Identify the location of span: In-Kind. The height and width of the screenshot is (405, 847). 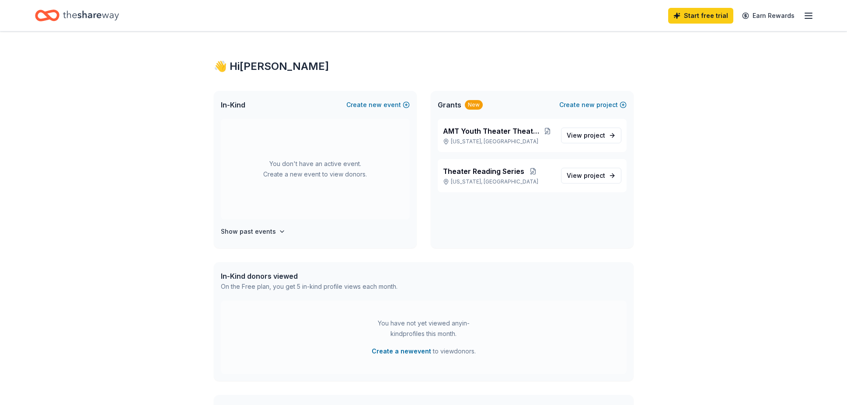
(233, 105).